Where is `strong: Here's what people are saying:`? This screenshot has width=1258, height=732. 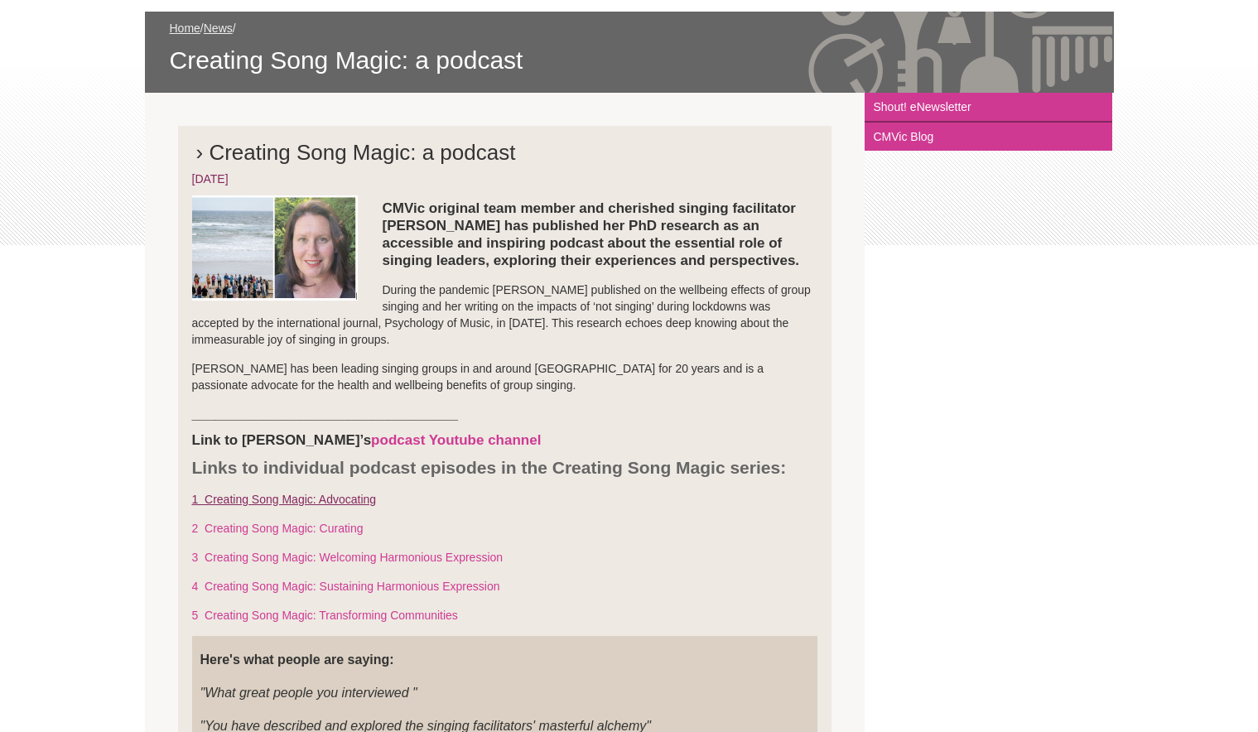
strong: Here's what people are saying: is located at coordinates (297, 659).